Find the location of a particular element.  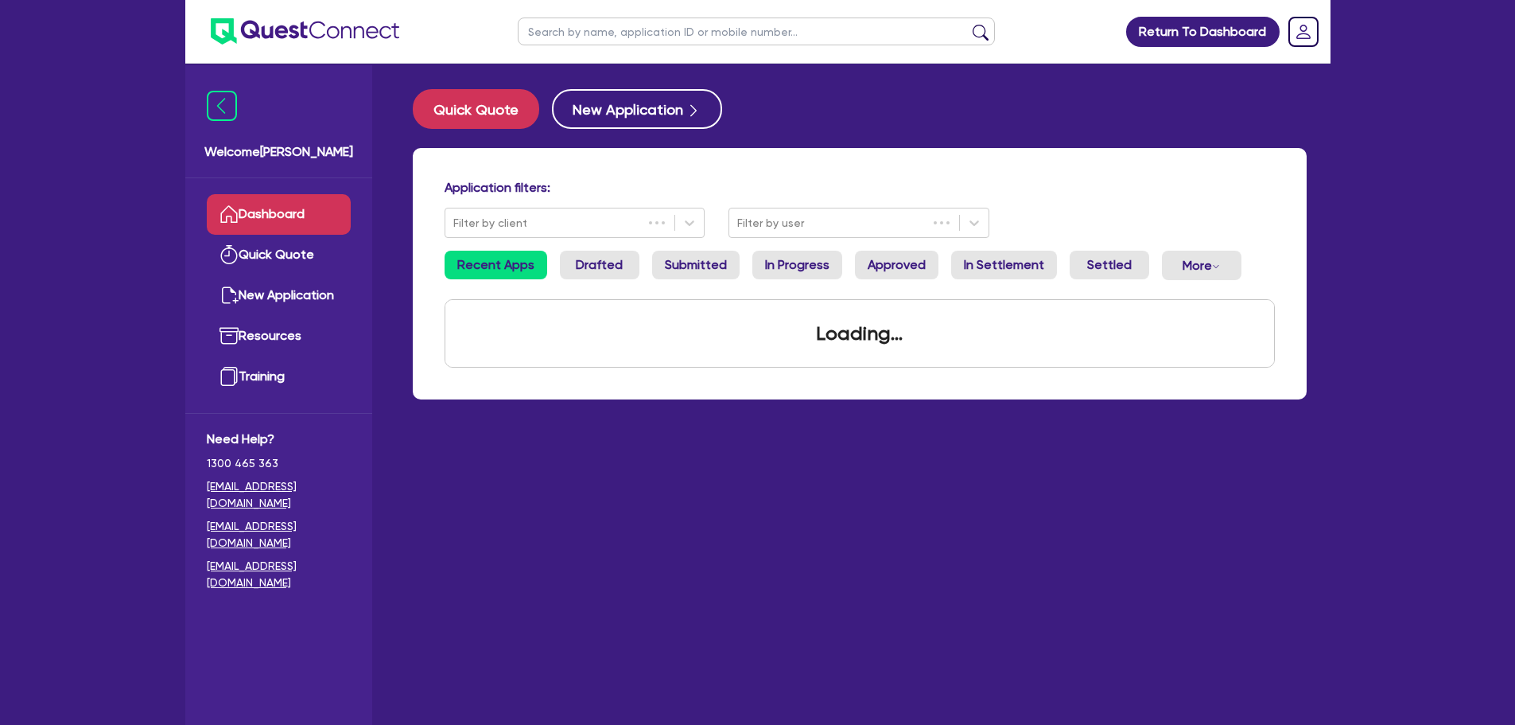

a: Dropdown toggle is located at coordinates (1304, 32).